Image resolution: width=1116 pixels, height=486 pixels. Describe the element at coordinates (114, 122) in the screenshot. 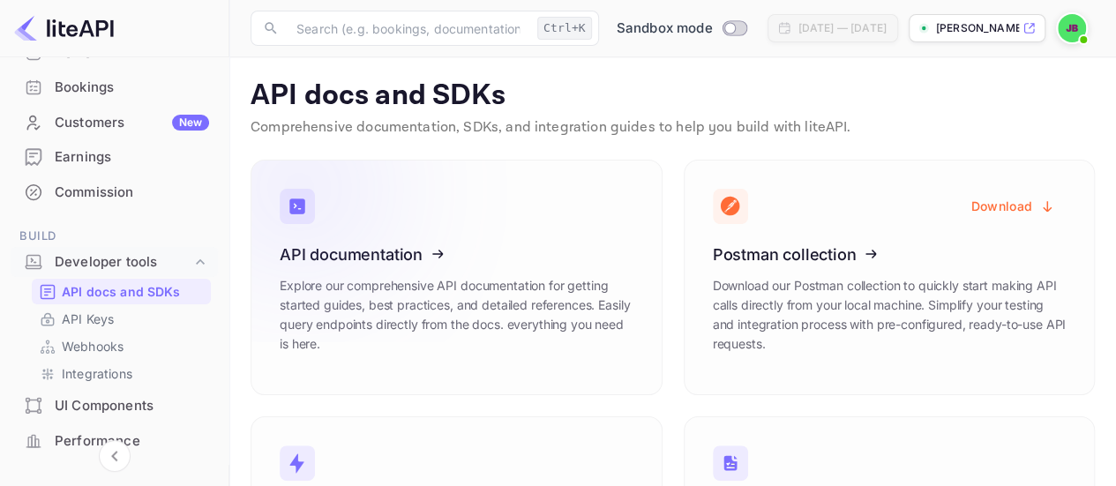

I see `a: CustomersNew` at that location.